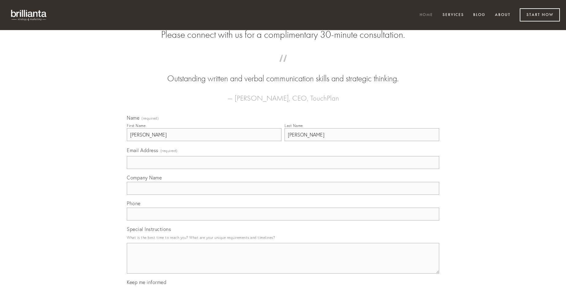 Image resolution: width=566 pixels, height=288 pixels. Describe the element at coordinates (149, 229) in the screenshot. I see `span: Special Instructions` at that location.